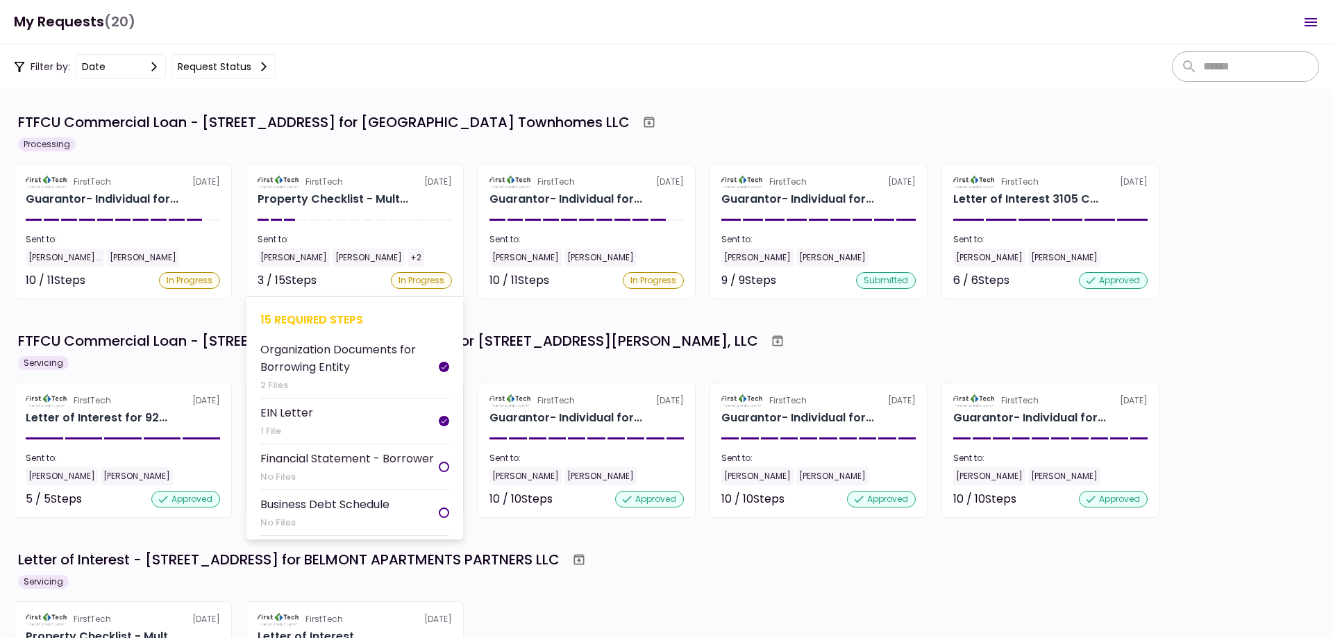 This screenshot has width=1333, height=638. Describe the element at coordinates (144, 67) in the screenshot. I see `div: Filter by:` at that location.